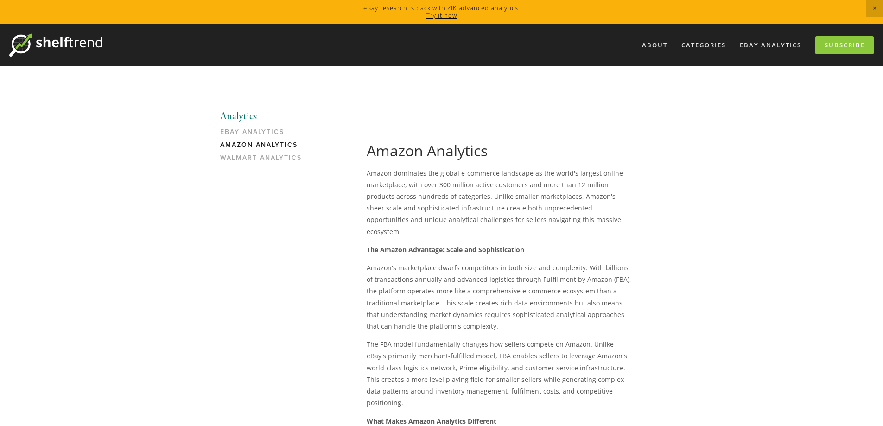 This screenshot has height=426, width=883. Describe the element at coordinates (432, 421) in the screenshot. I see `strong: What Makes Amazon Analytics Different` at that location.